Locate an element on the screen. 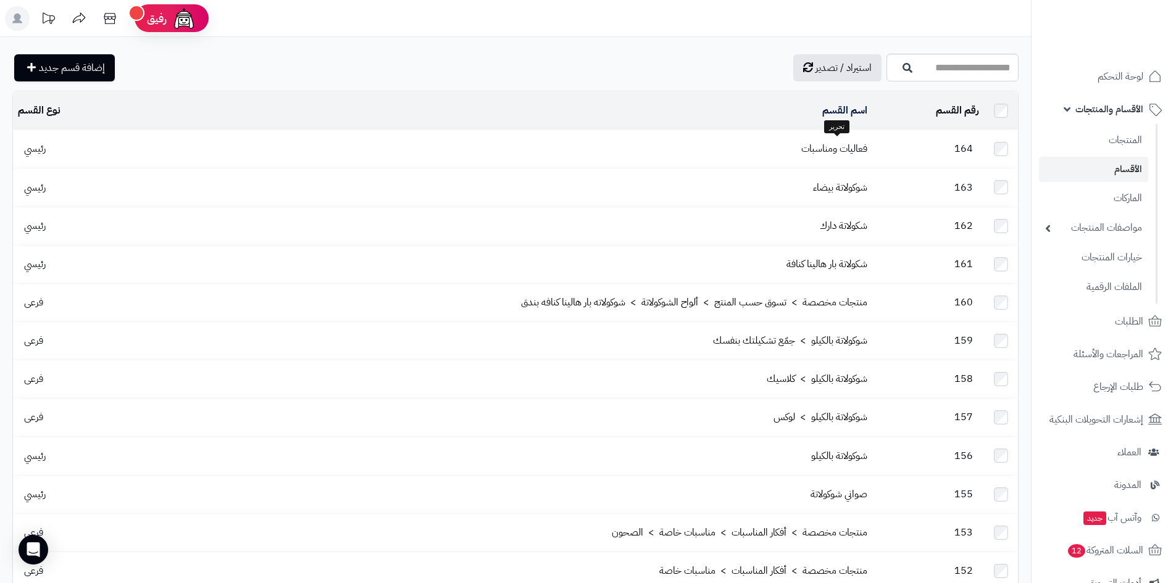 The width and height of the screenshot is (1176, 583). span: المراجعات والأسئلة is located at coordinates (1108, 354).